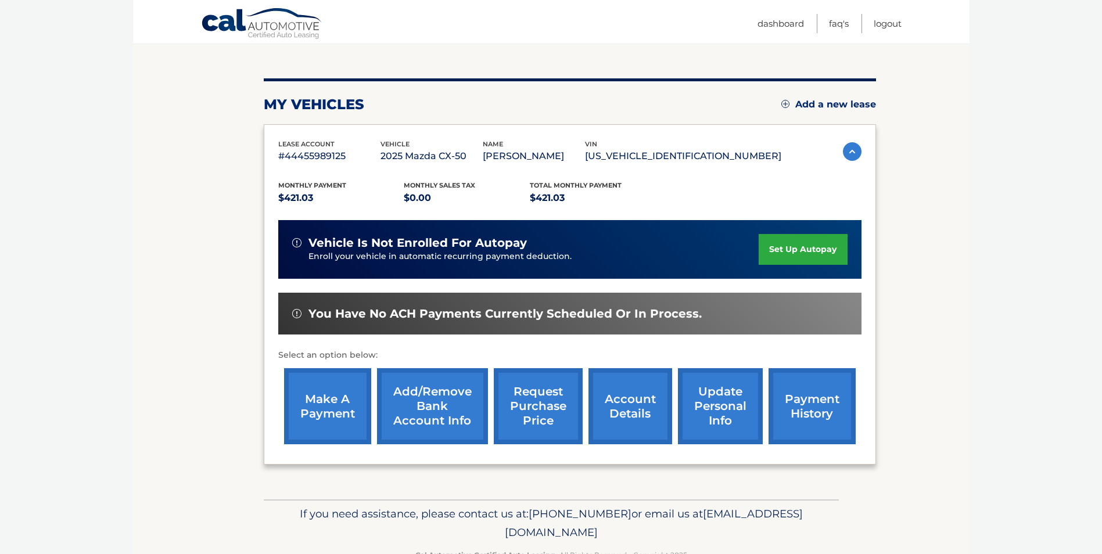  Describe the element at coordinates (314, 105) in the screenshot. I see `h2: my vehicles` at that location.